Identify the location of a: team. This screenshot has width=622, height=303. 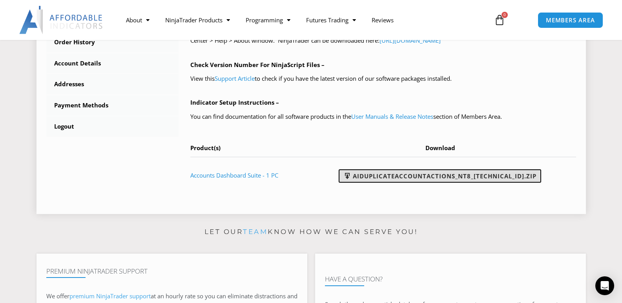
(255, 232).